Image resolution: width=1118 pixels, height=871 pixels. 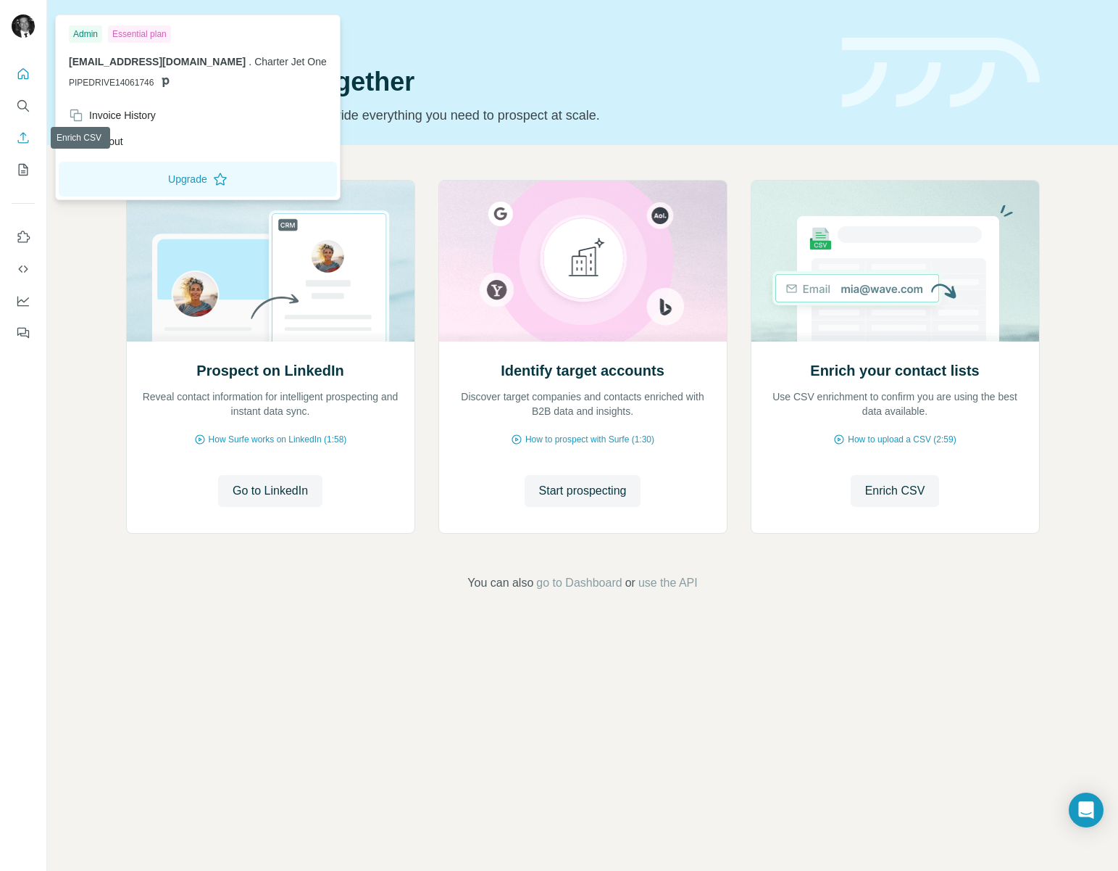 I want to click on p: Pick your starting point and we’ll provide everything you need to prospect at scale., so click(x=476, y=115).